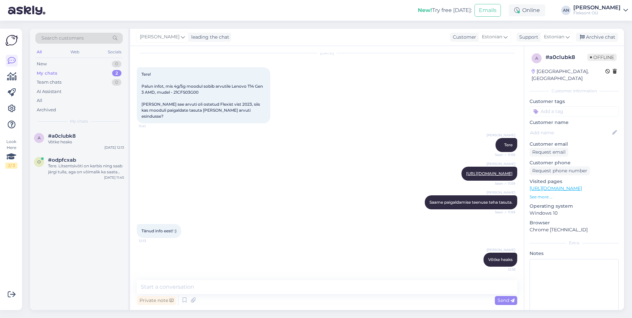 This screenshot has height=318, width=632. Describe the element at coordinates (597, 37) in the screenshot. I see `div: Archive chat` at that location.